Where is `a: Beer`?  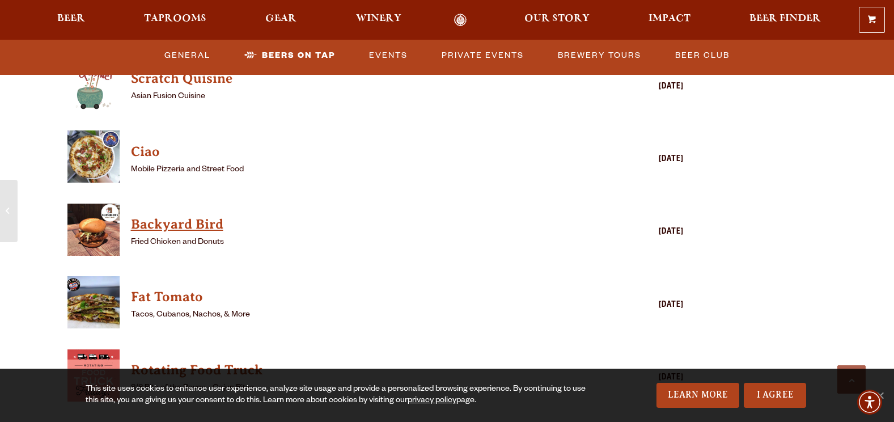
a: Beer is located at coordinates (71, 20).